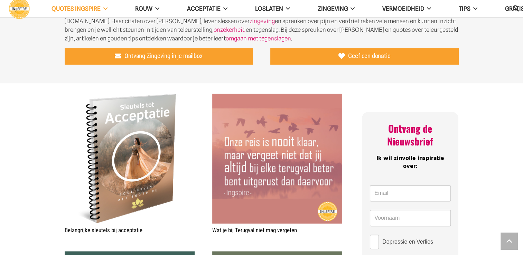  Describe the element at coordinates (269, 9) in the screenshot. I see `span: Loslaten` at that location.